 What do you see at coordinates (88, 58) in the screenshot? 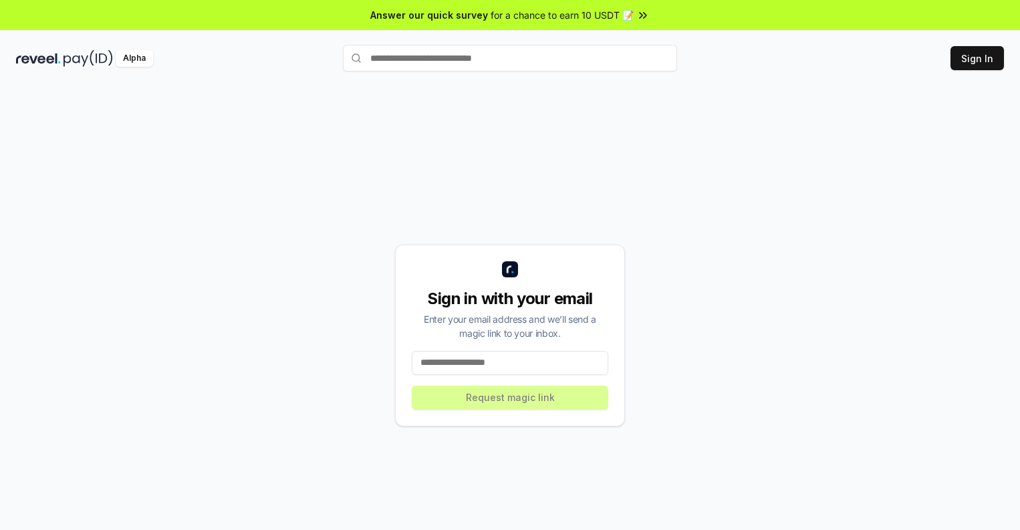
I see `img: pay_id` at bounding box center [88, 58].